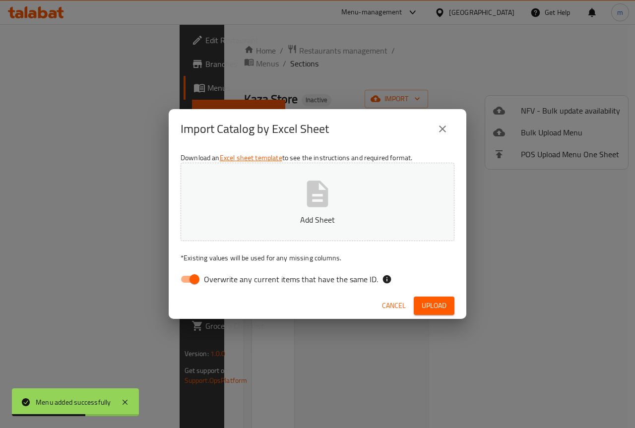  I want to click on div: Menu added successfully, so click(73, 402).